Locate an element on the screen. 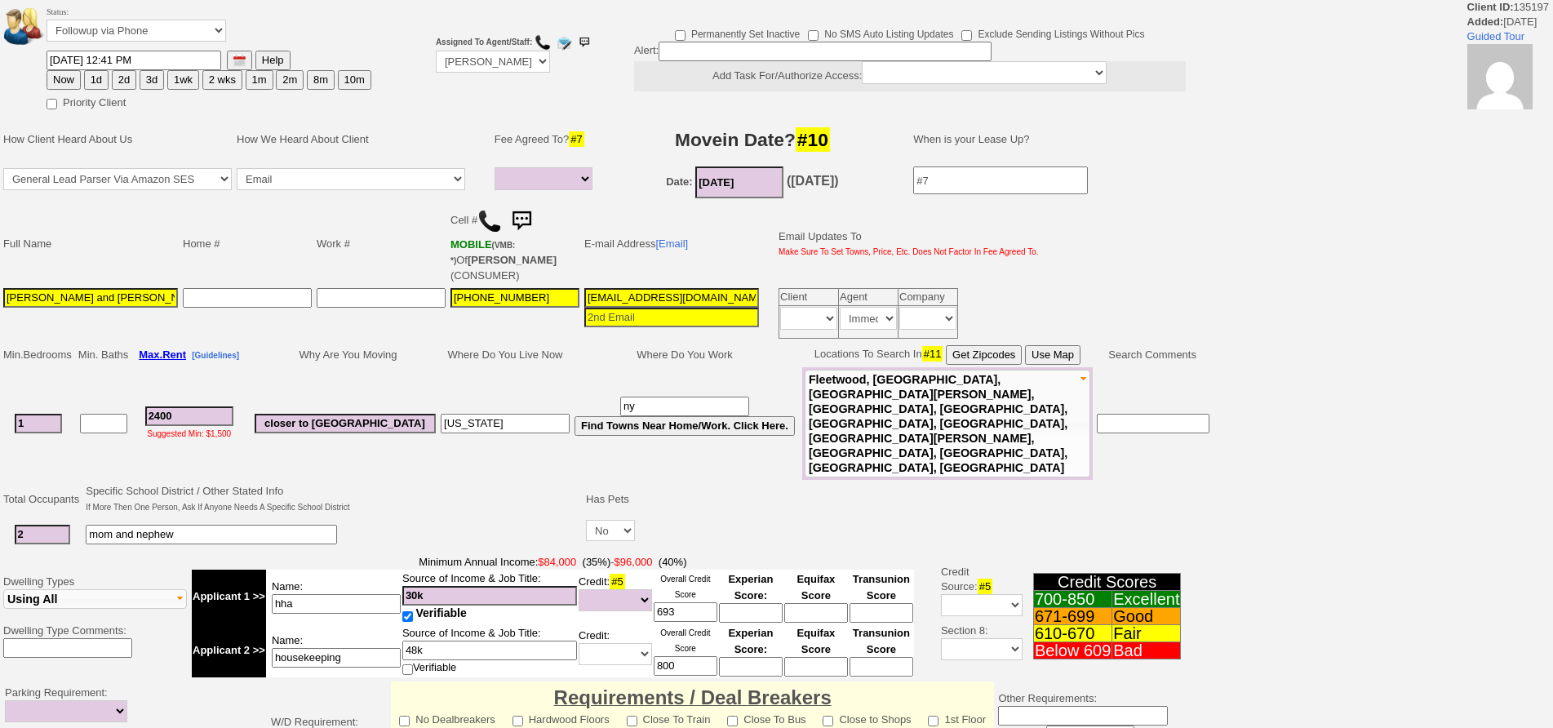 This screenshot has width=1553, height=728. a: [Guidelines] is located at coordinates (215, 354).